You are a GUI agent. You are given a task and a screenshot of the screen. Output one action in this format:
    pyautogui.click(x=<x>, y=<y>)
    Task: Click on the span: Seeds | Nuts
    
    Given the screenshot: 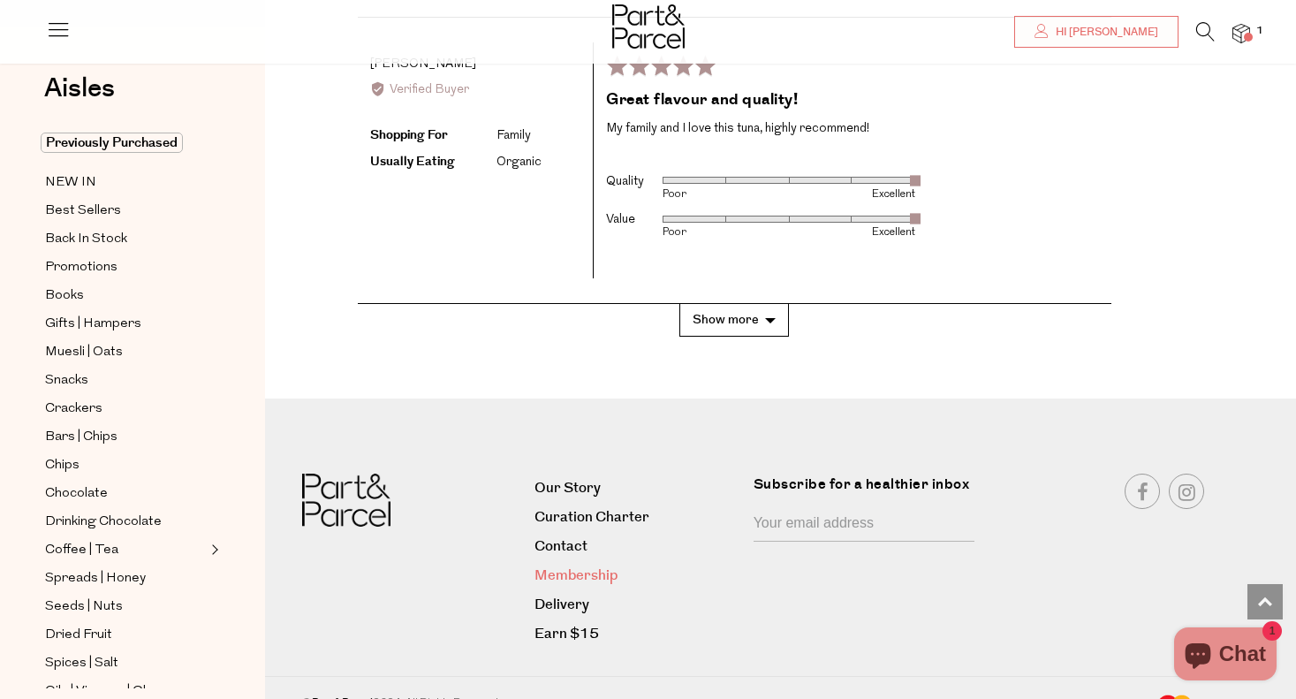 What is the action you would take?
    pyautogui.click(x=84, y=607)
    